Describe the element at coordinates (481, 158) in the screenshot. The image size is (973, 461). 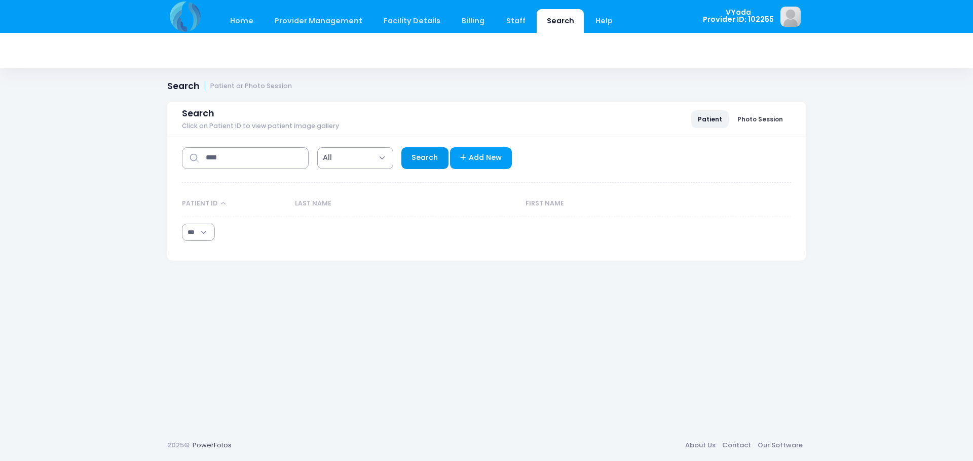
I see `a: Add New` at that location.